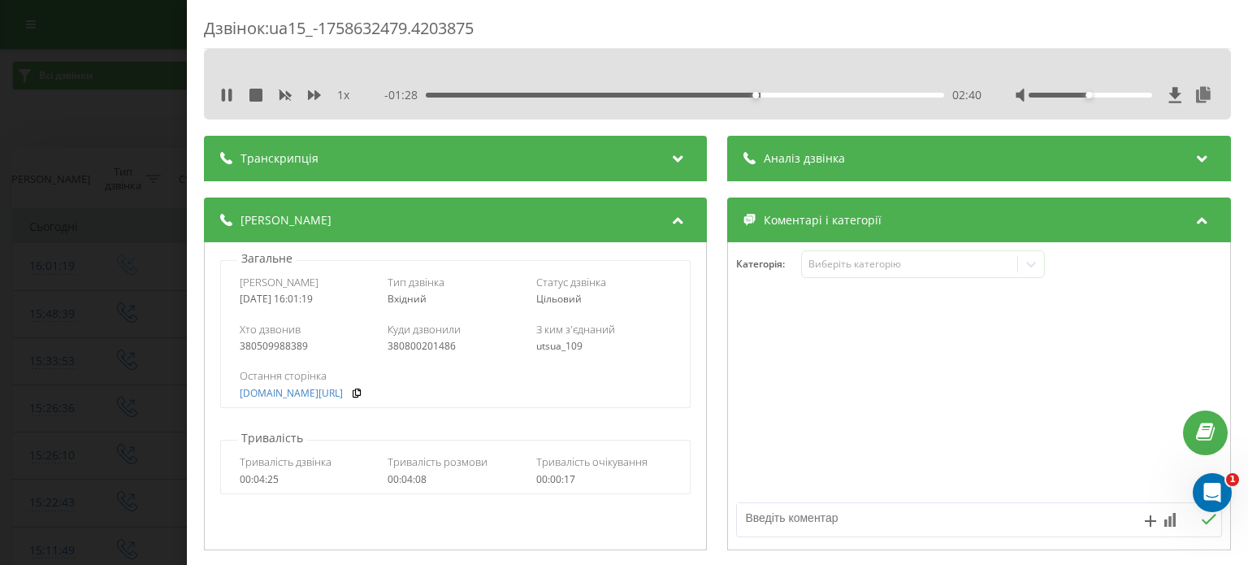 The height and width of the screenshot is (565, 1248). I want to click on div: Виберіть категорію, so click(910, 264).